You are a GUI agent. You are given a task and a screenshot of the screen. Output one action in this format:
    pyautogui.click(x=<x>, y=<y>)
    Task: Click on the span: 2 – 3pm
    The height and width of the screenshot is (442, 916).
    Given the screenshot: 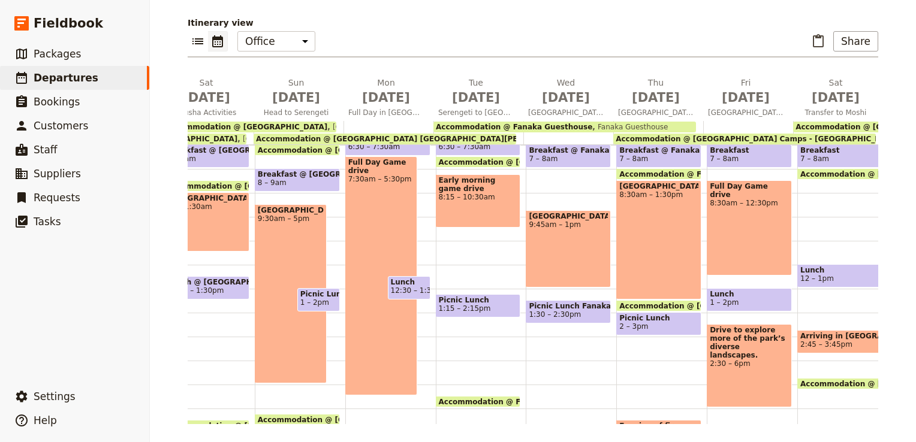 What is the action you would take?
    pyautogui.click(x=634, y=327)
    